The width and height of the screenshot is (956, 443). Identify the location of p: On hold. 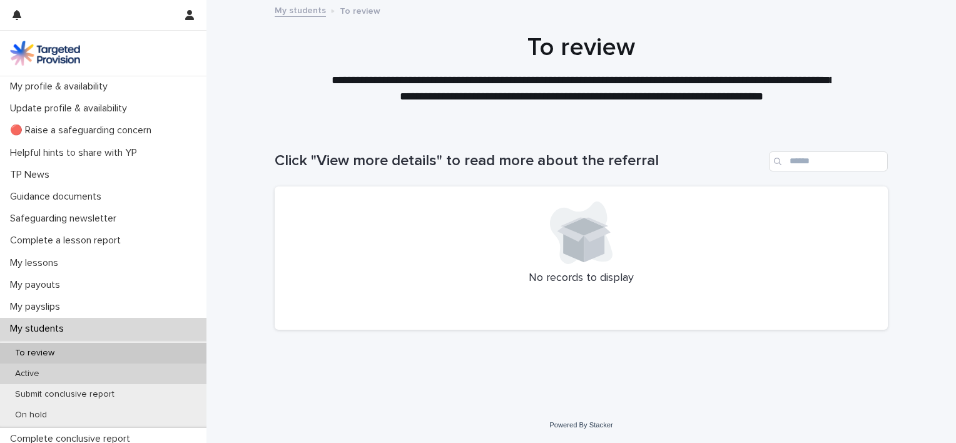
(31, 415).